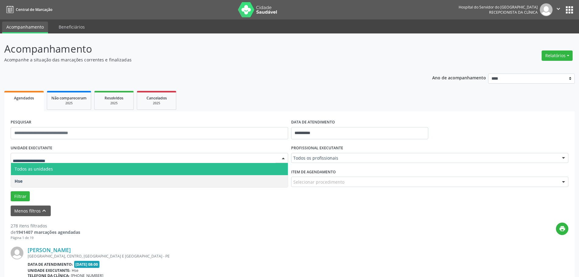 The height and width of the screenshot is (277, 579). Describe the element at coordinates (204, 60) in the screenshot. I see `p: Acompanhe a situação das marcações correntes e finalizadas` at that location.